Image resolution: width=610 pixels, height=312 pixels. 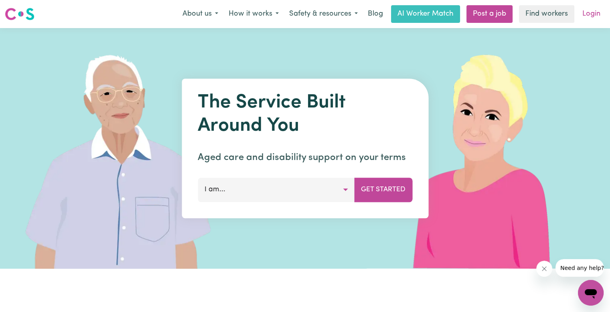 What do you see at coordinates (489, 14) in the screenshot?
I see `a: Post a job` at bounding box center [489, 14].